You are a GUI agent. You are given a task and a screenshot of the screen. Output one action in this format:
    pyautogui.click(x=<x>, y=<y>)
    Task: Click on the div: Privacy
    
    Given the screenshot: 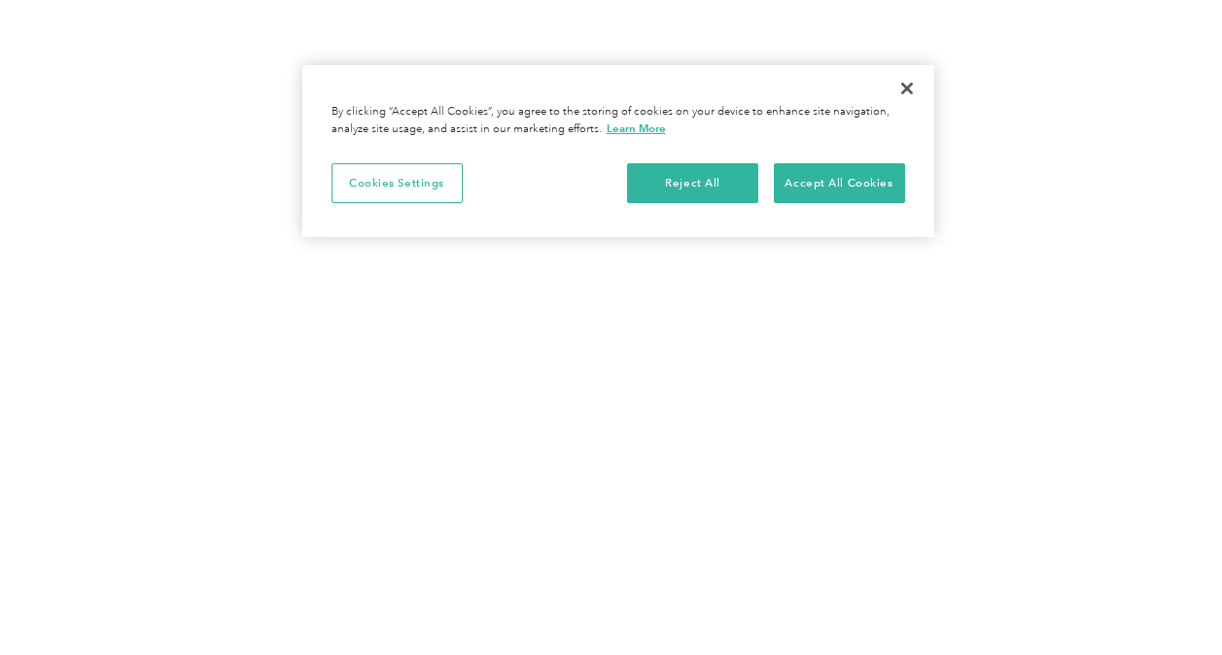 What is the action you would take?
    pyautogui.click(x=618, y=151)
    